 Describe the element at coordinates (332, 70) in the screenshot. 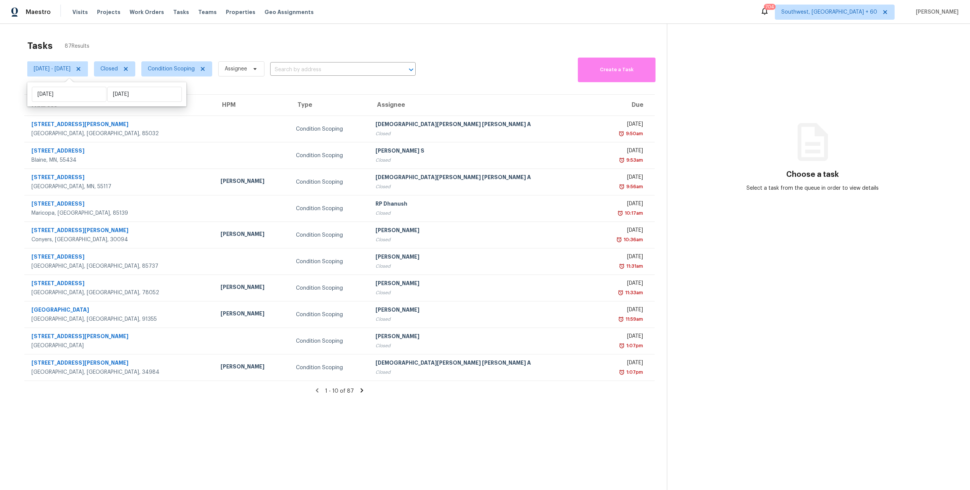

I see `input: Search by address` at that location.